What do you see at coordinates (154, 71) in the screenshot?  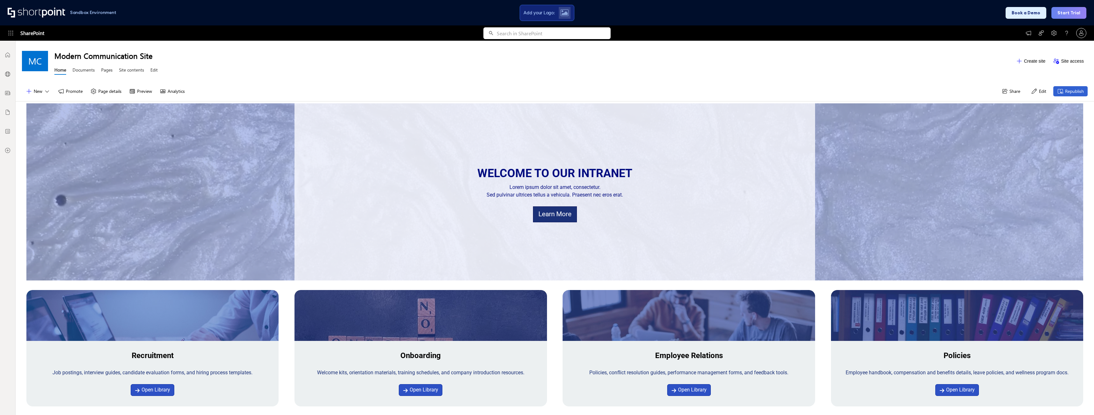 I see `a: Edit` at bounding box center [154, 71].